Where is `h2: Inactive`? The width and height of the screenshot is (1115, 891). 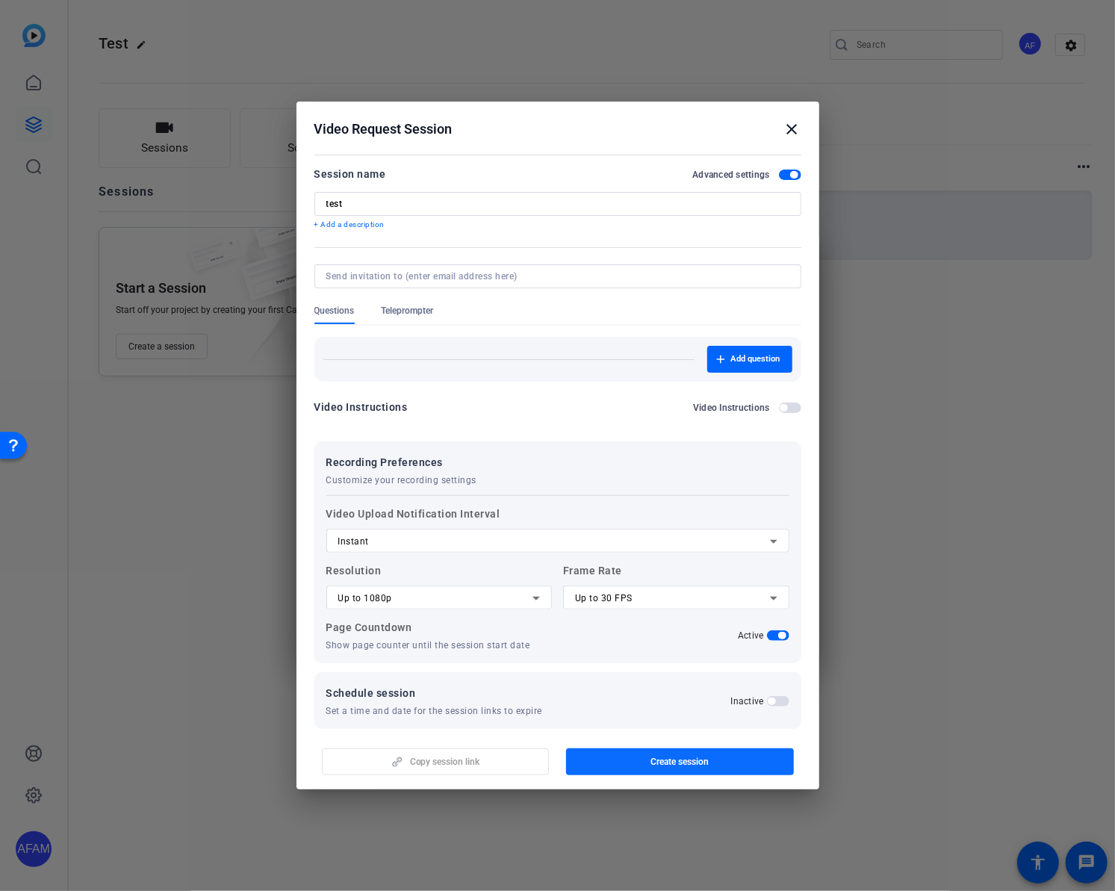
h2: Inactive is located at coordinates (748, 702).